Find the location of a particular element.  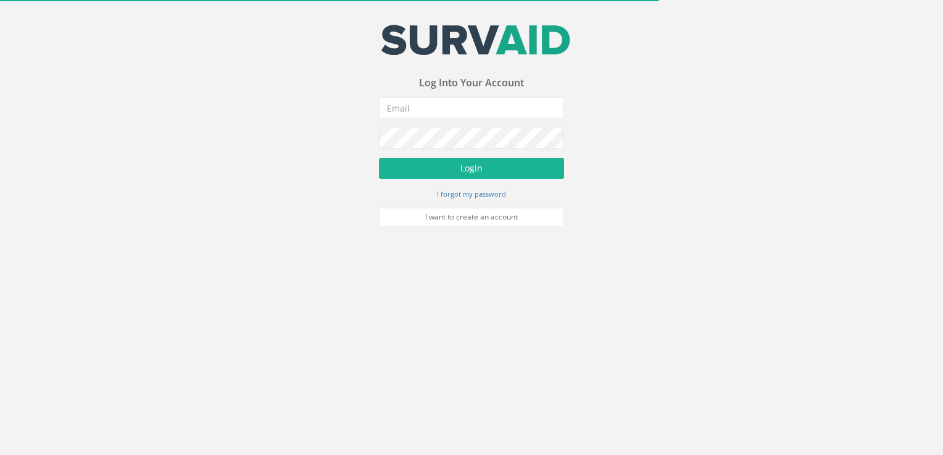

input: Email is located at coordinates (471, 108).